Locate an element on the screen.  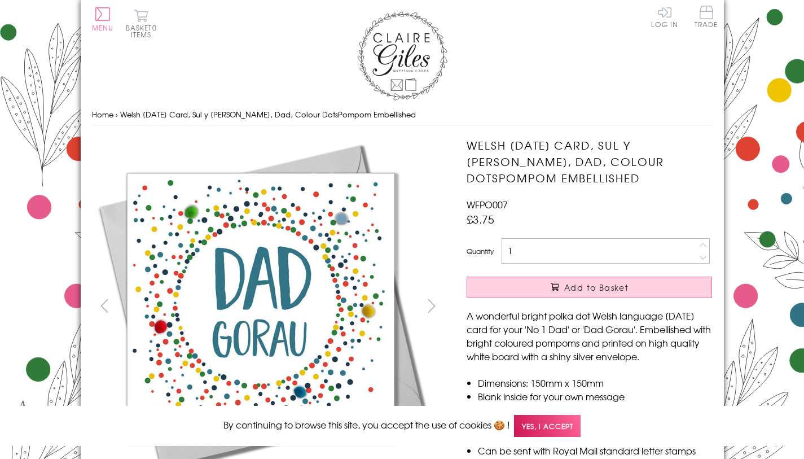
li: Printed in the U.K on quality 350gsm board is located at coordinates (594, 409).